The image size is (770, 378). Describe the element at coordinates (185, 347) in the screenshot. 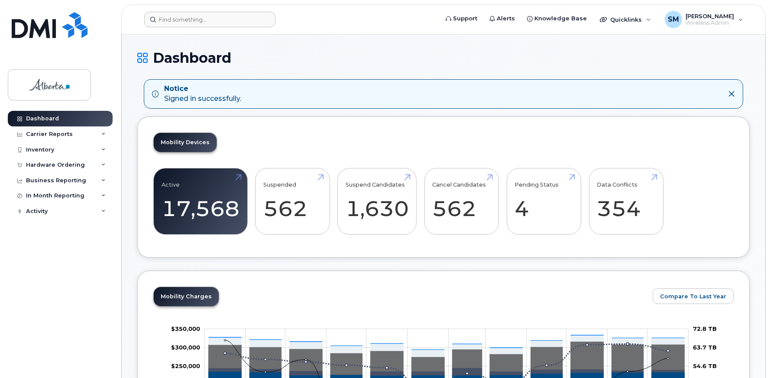

I see `tspan: $300,000` at that location.